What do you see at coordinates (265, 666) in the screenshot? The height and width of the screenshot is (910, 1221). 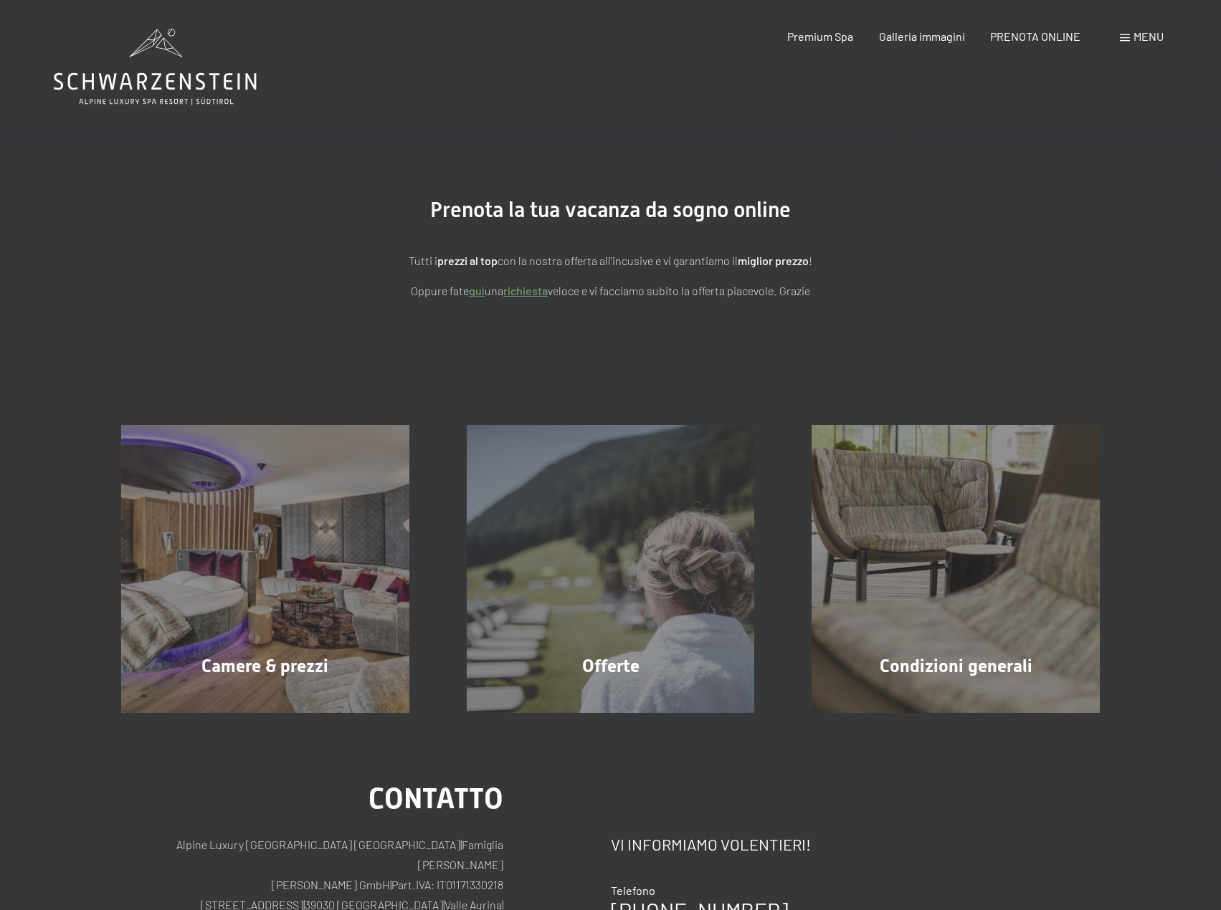 I see `span: Camere & prezzi` at bounding box center [265, 666].